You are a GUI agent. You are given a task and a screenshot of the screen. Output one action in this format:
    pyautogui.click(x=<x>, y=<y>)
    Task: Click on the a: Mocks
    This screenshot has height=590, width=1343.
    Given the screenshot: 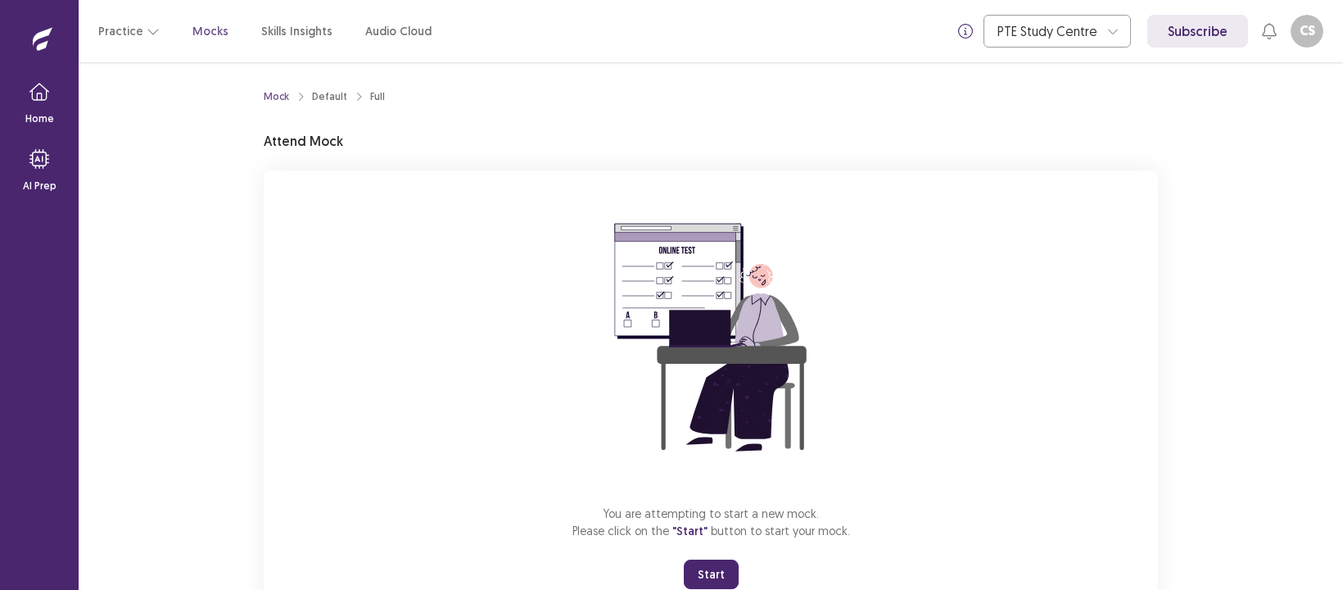 What is the action you would take?
    pyautogui.click(x=210, y=31)
    